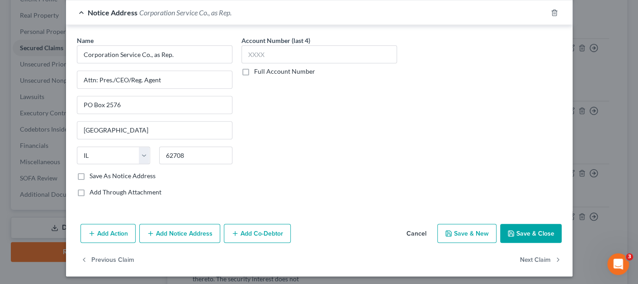  I want to click on input: Enter city..., so click(155, 130).